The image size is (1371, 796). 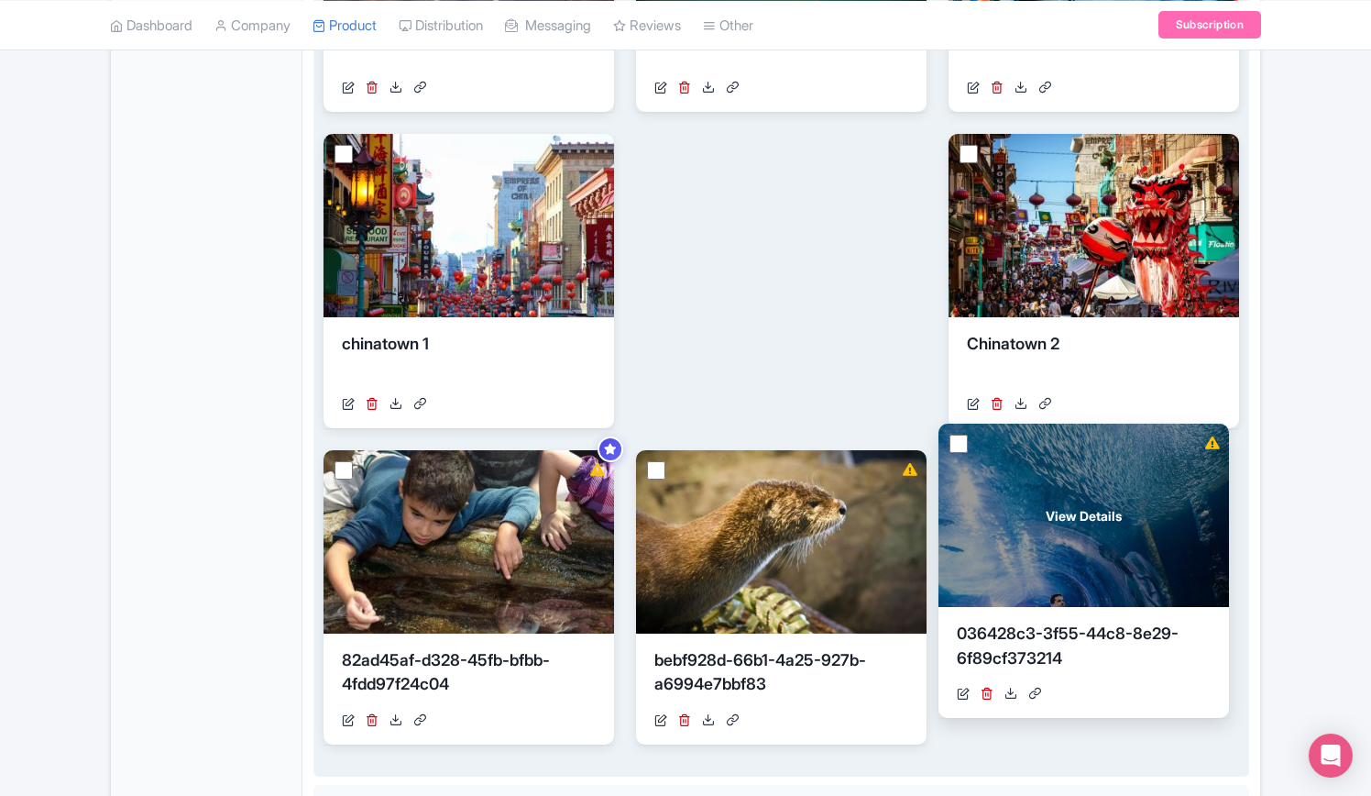 I want to click on div: bebf928d-66b1-4a25-927b-a6994e7bbf83, so click(x=781, y=676).